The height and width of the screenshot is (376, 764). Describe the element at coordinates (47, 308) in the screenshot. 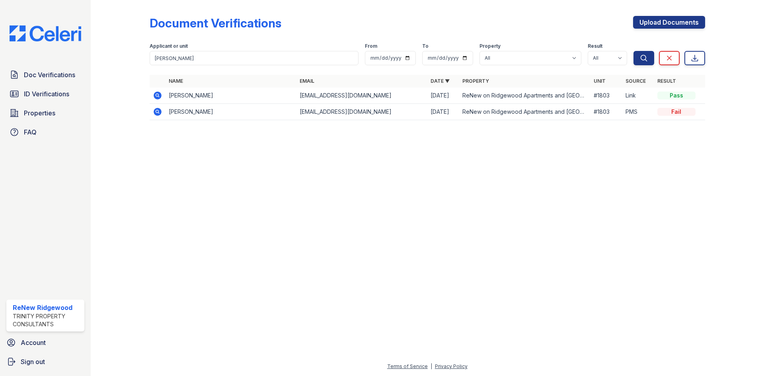

I see `div: ReNew Ridgewood` at that location.